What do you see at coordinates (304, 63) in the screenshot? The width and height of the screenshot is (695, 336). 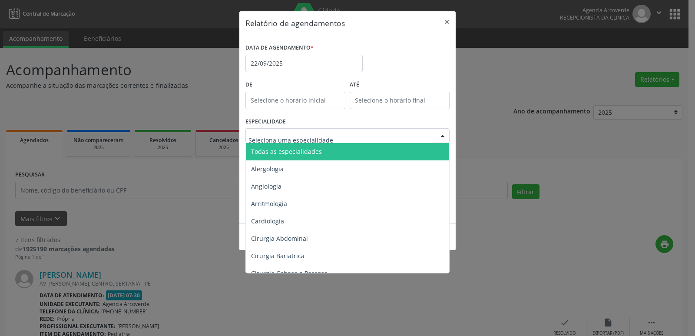 I see `input: Selecione uma data ou intervalo` at bounding box center [304, 63].